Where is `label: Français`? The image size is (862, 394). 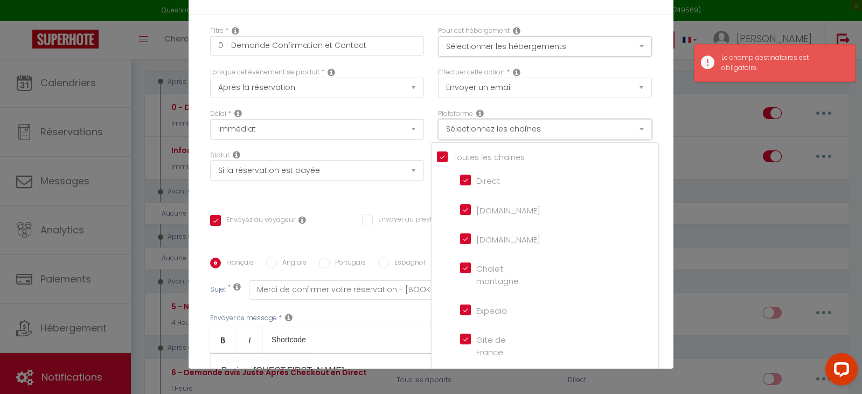
label: Français is located at coordinates (237, 263).